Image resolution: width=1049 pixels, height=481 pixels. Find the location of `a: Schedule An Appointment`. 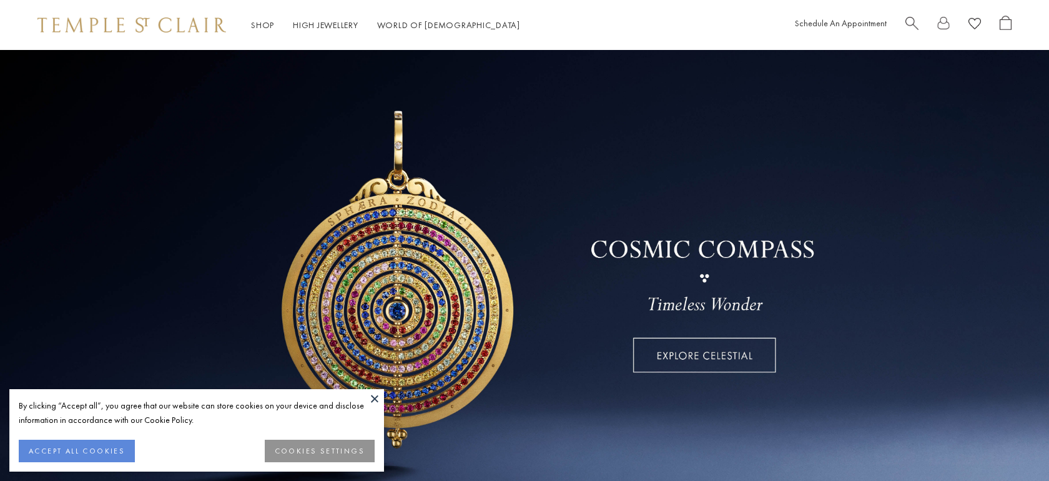

a: Schedule An Appointment is located at coordinates (840, 23).